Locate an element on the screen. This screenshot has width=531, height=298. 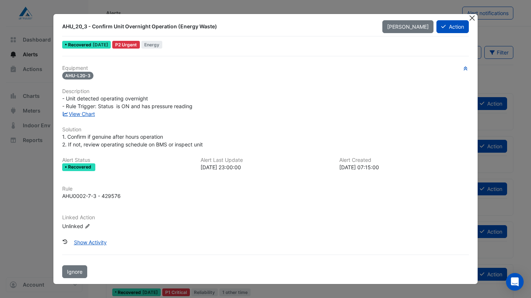
span: 1. Confirm if genuine after hours operation 2. If not, review operating schedule on BMS or inspec... is located at coordinates (132, 141).